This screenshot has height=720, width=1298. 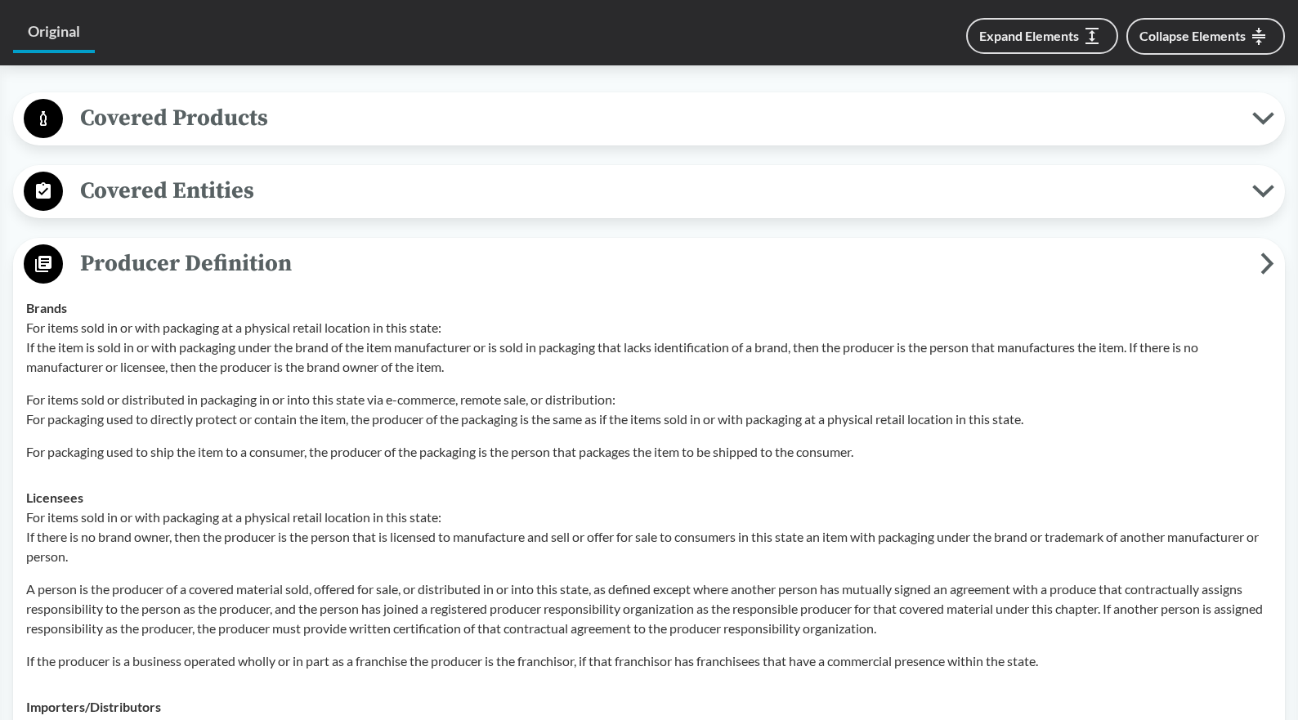 What do you see at coordinates (657, 118) in the screenshot?
I see `span: Covered Products` at bounding box center [657, 118].